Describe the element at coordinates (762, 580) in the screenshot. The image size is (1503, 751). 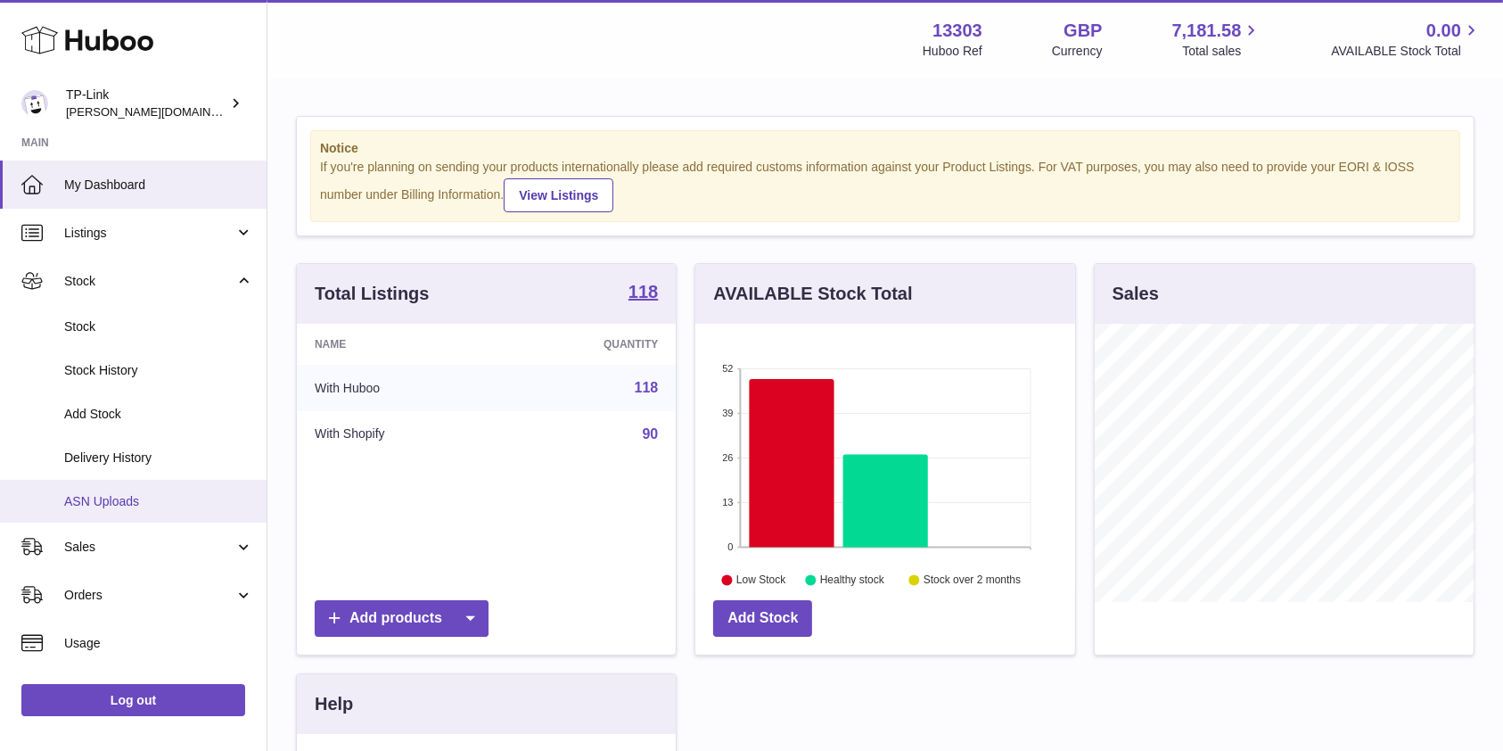
I see `text: Low Stock` at that location.